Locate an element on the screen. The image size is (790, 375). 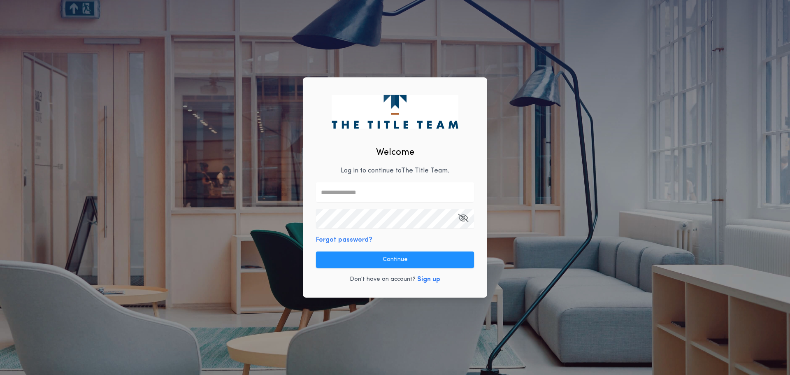
button: Continue is located at coordinates (395, 260).